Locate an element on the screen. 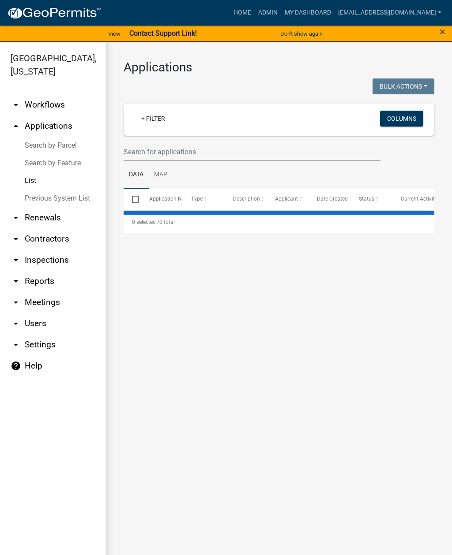 This screenshot has width=452, height=555. datatable-header-cell: Application Number is located at coordinates (161, 199).